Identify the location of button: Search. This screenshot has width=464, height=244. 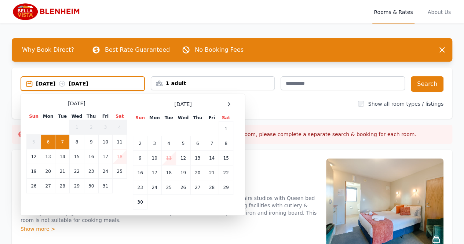
(427, 84).